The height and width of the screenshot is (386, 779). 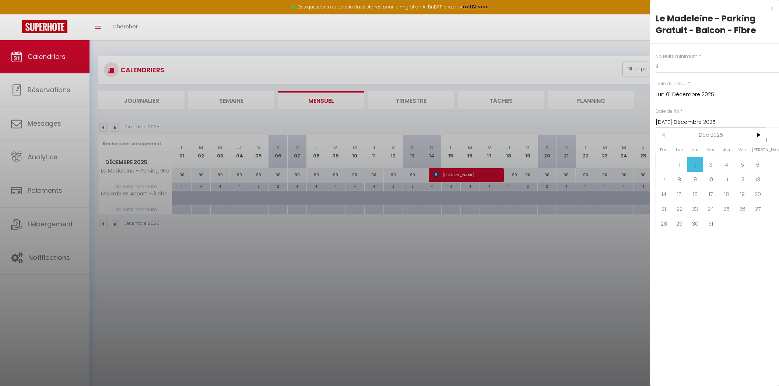 What do you see at coordinates (664, 150) in the screenshot?
I see `span: Dim` at bounding box center [664, 150].